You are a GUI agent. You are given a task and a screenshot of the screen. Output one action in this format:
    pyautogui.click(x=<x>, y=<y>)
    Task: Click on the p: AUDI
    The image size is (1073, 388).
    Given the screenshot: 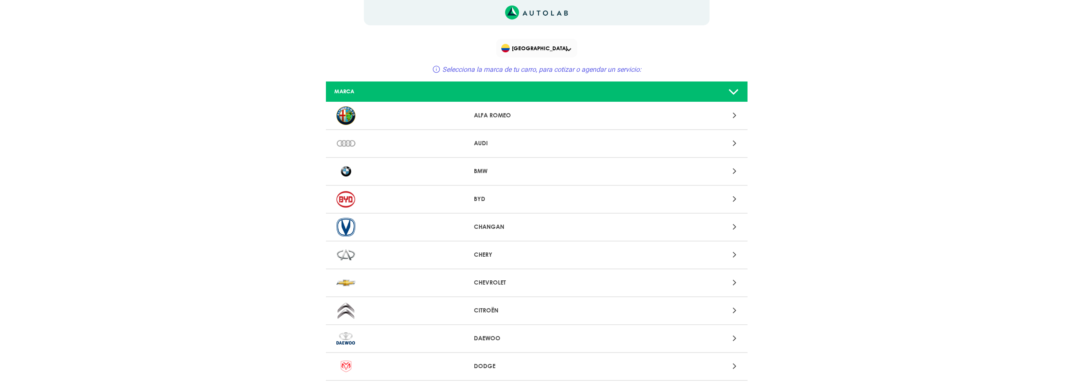 What is the action you would take?
    pyautogui.click(x=536, y=143)
    